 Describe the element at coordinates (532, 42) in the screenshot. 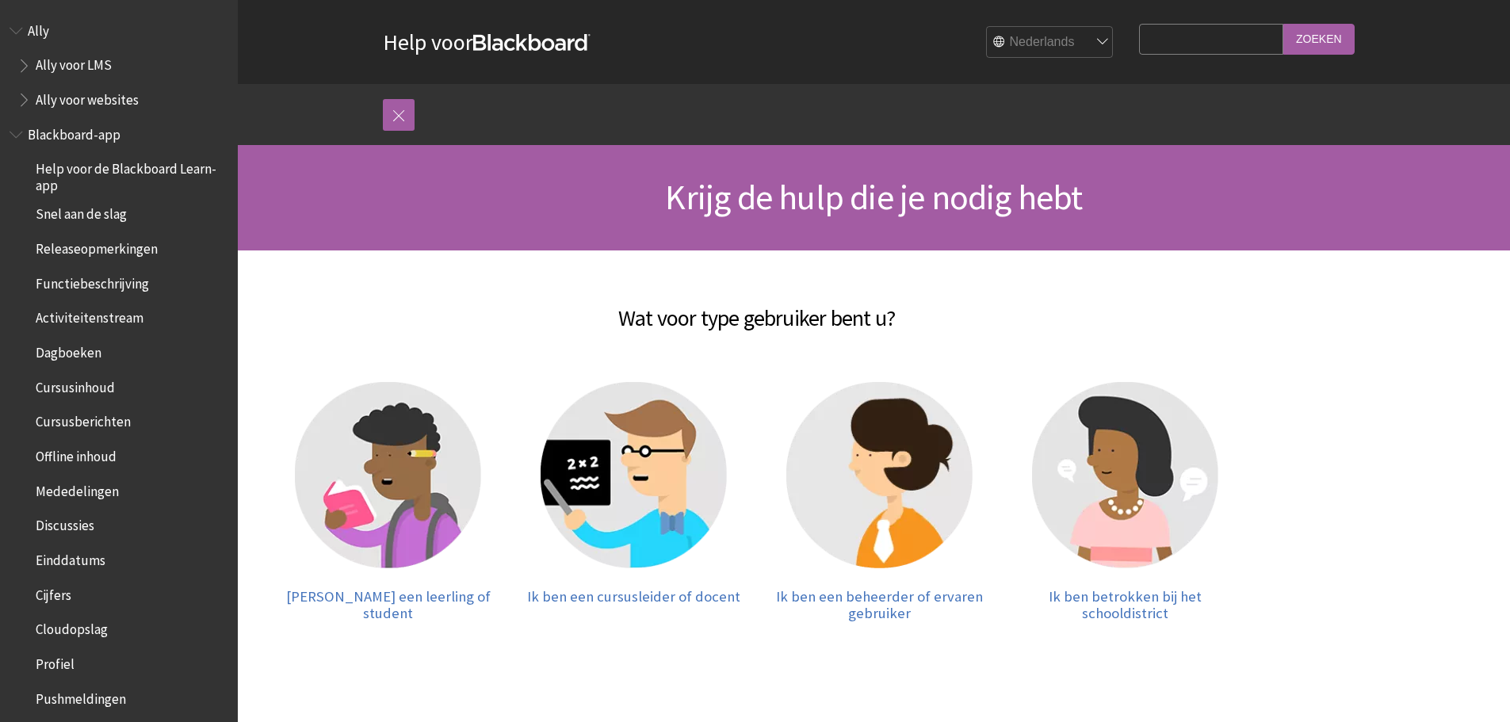

I see `strong: Blackboard` at that location.